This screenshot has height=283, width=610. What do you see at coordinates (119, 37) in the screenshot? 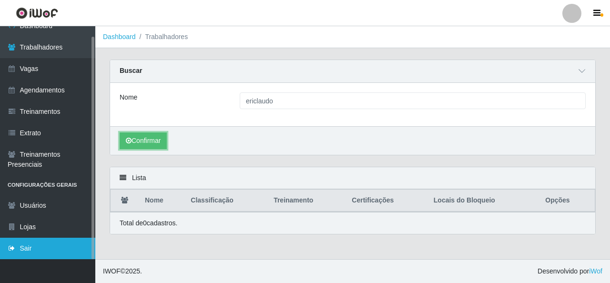
I see `a: Dashboard` at bounding box center [119, 37].